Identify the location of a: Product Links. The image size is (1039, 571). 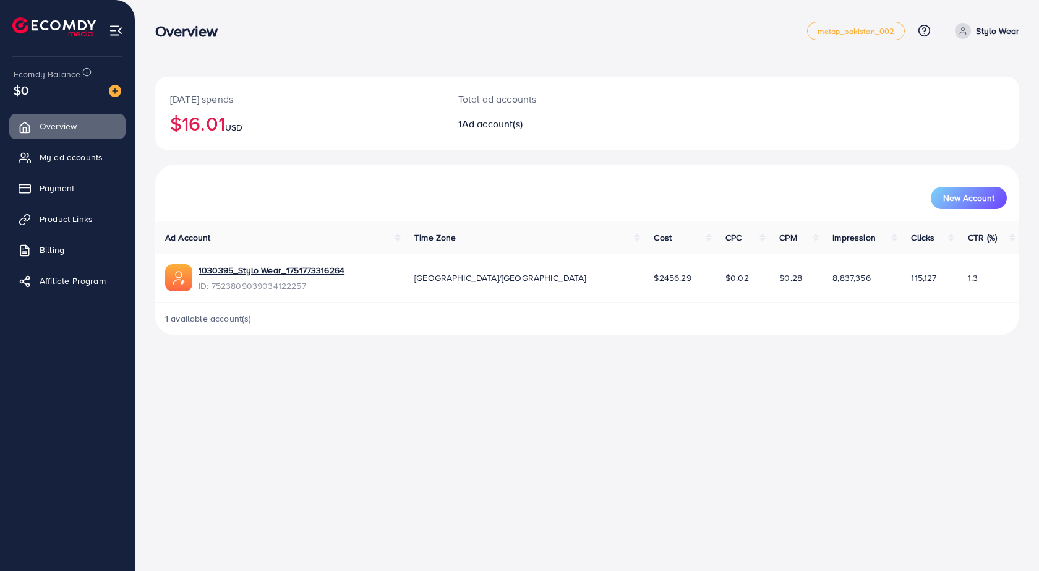
(67, 219).